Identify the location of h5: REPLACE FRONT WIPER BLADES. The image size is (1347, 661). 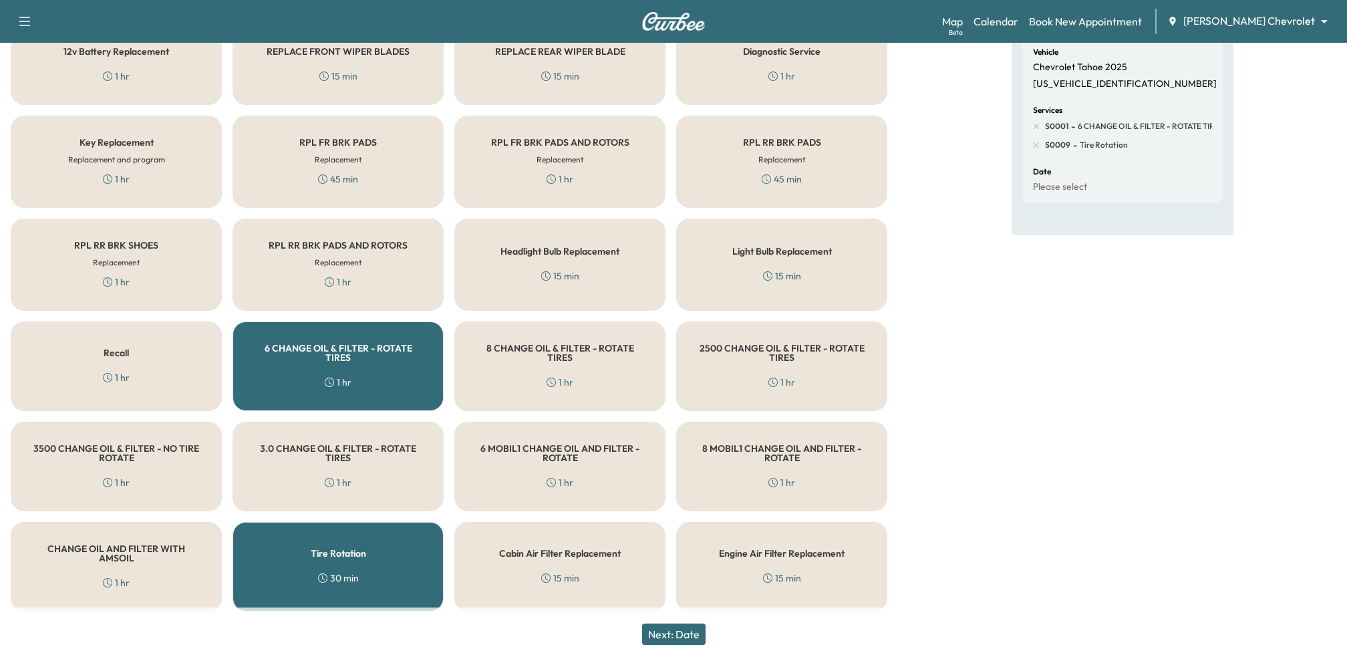
(338, 51).